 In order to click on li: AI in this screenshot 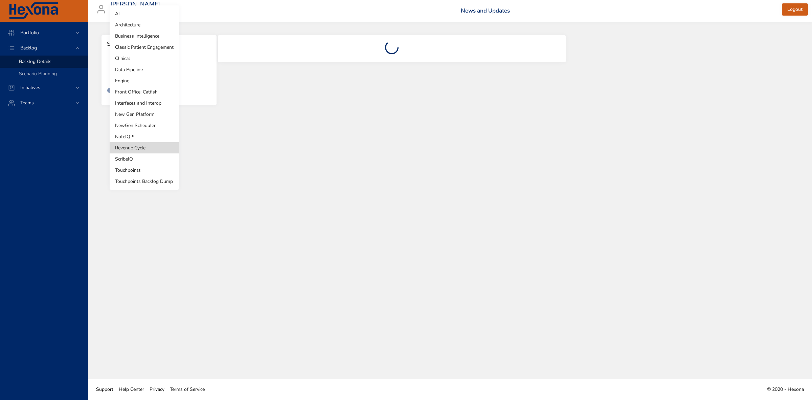, I will do `click(144, 14)`.